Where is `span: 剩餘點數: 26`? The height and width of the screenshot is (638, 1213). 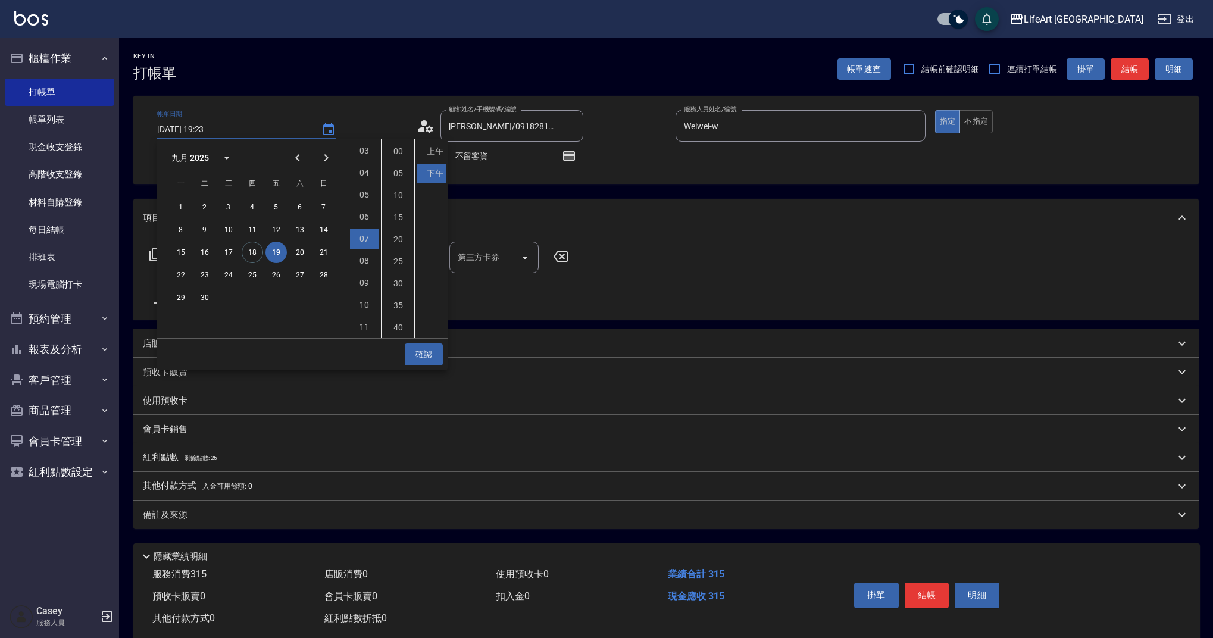 span: 剩餘點數: 26 is located at coordinates (201, 458).